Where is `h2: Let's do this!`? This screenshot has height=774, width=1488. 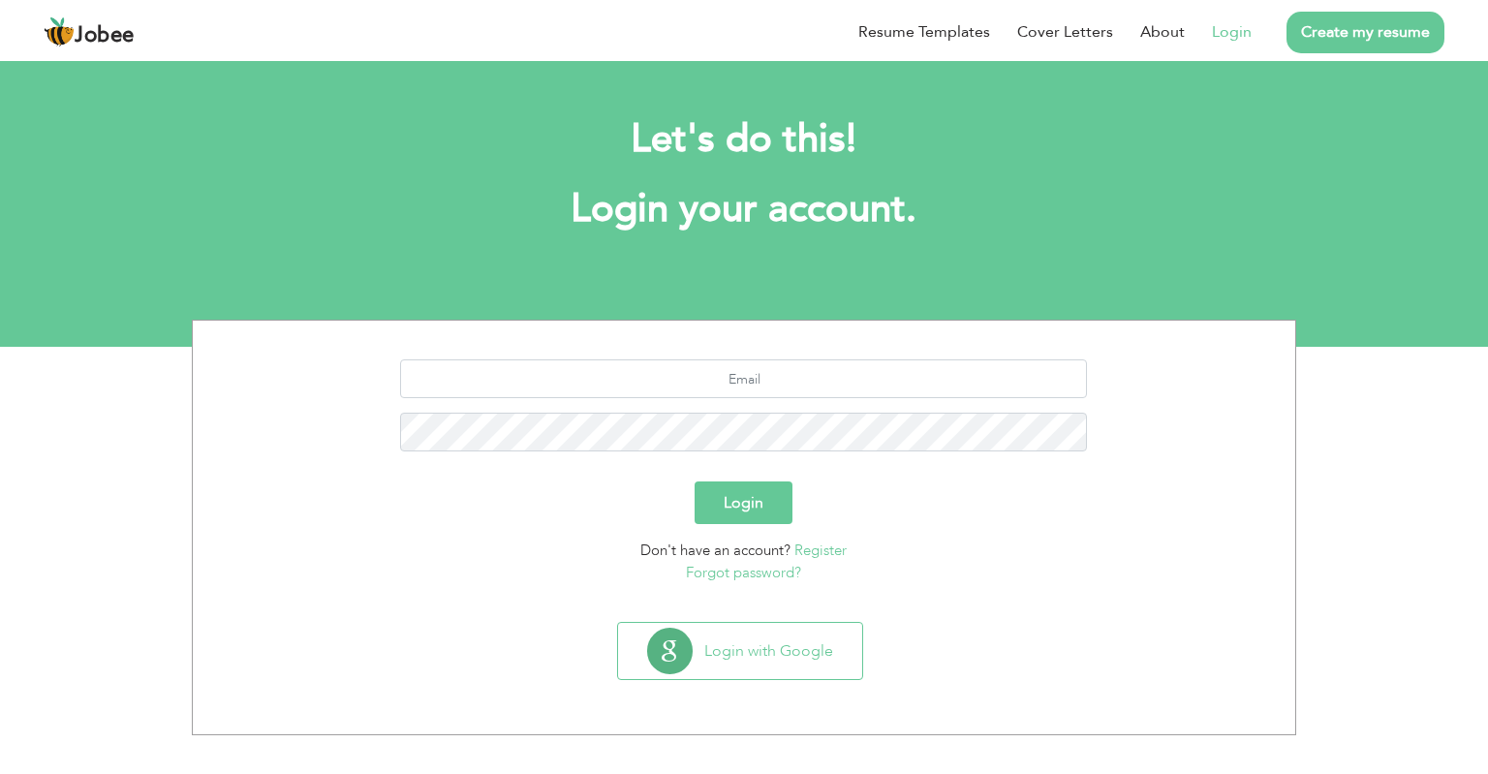 h2: Let's do this! is located at coordinates (744, 140).